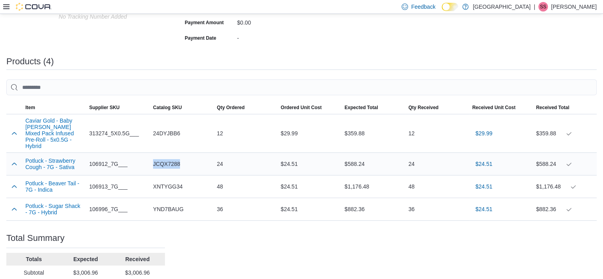 This screenshot has height=279, width=603. Describe the element at coordinates (104, 108) in the screenshot. I see `span: Supplier SKU` at that location.